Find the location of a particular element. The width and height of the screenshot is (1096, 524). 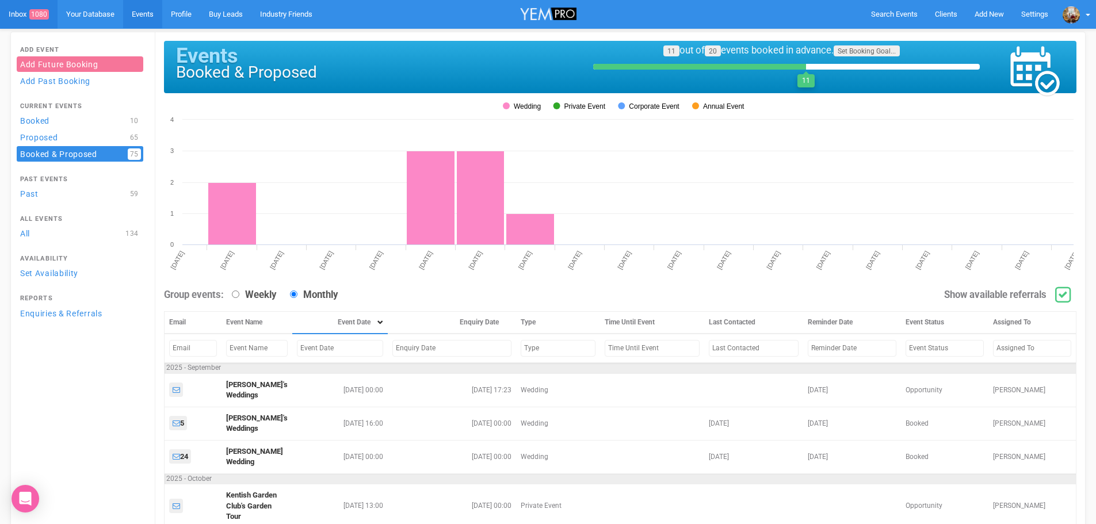

a: Set Availability is located at coordinates (80, 273).